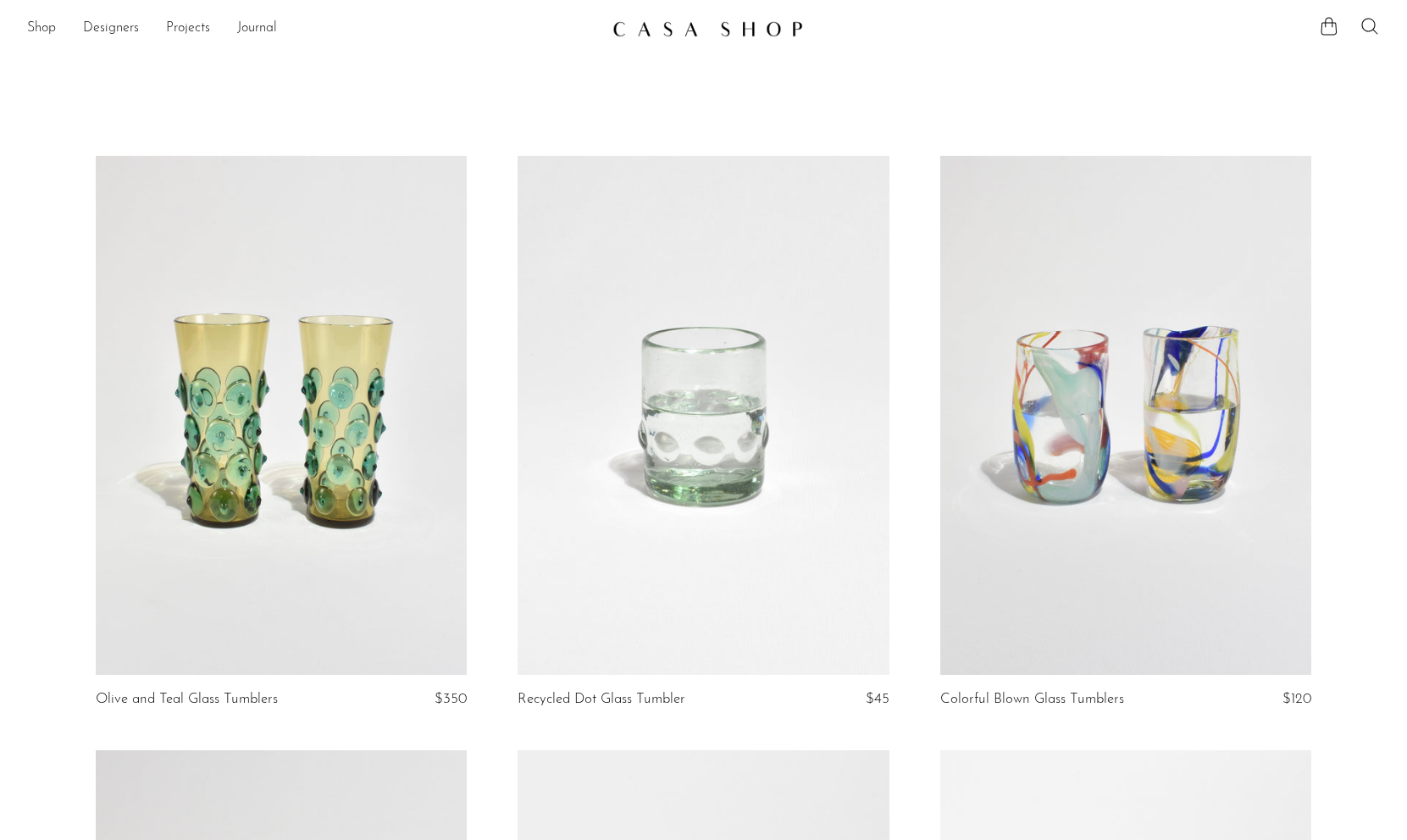 This screenshot has width=1407, height=840. What do you see at coordinates (111, 29) in the screenshot?
I see `a: Designers` at bounding box center [111, 29].